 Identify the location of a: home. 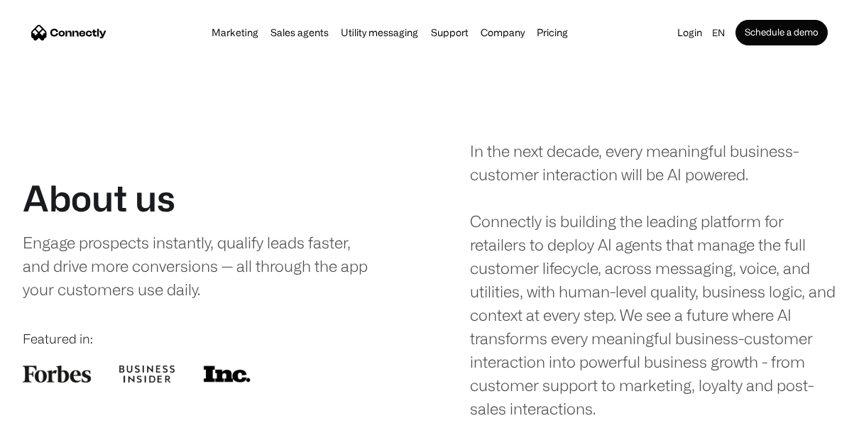
(69, 33).